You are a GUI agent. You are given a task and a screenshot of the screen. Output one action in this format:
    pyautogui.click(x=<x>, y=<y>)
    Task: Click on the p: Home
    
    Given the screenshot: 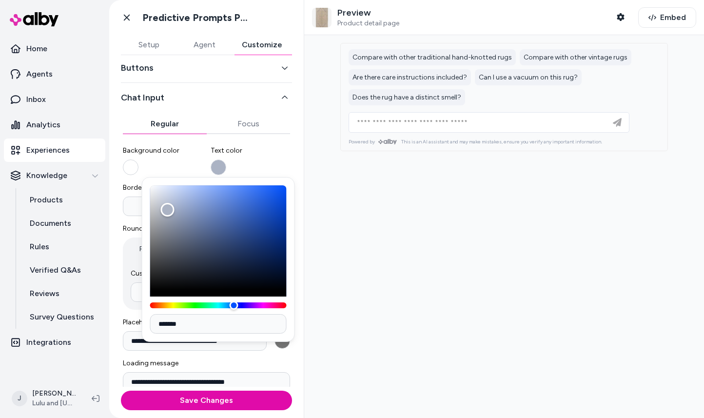 What is the action you would take?
    pyautogui.click(x=37, y=49)
    